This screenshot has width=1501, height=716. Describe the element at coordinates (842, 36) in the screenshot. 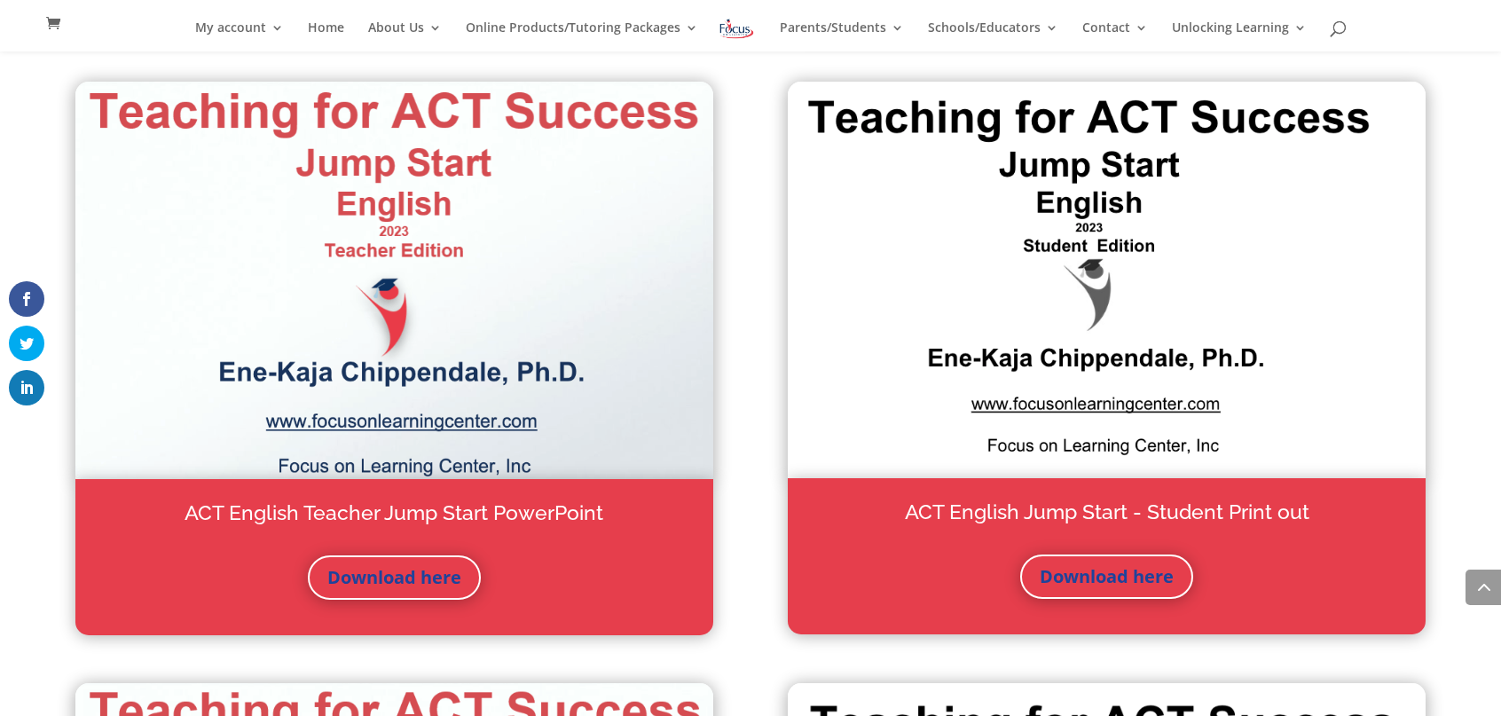

I see `a: Parents/Students` at that location.